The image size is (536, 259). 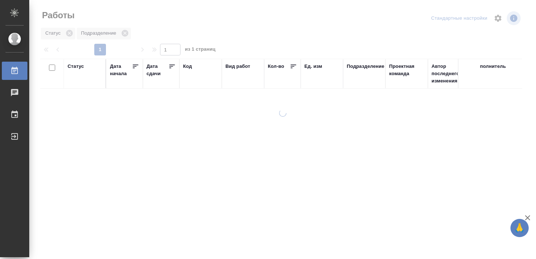 What do you see at coordinates (121, 70) in the screenshot?
I see `div: Дата начала` at bounding box center [121, 70].